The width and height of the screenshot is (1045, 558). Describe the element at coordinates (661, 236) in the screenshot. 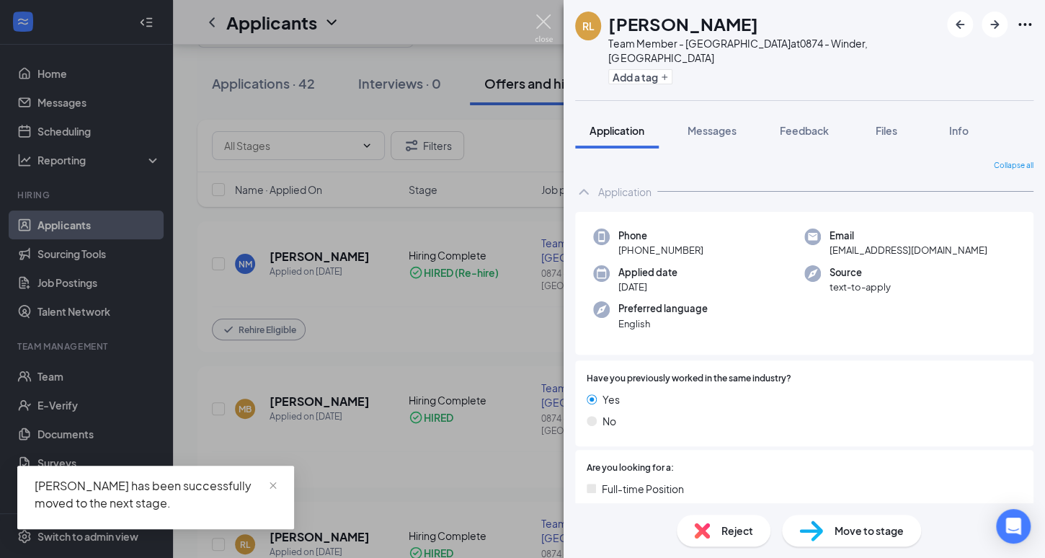

I see `span: Phone` at that location.